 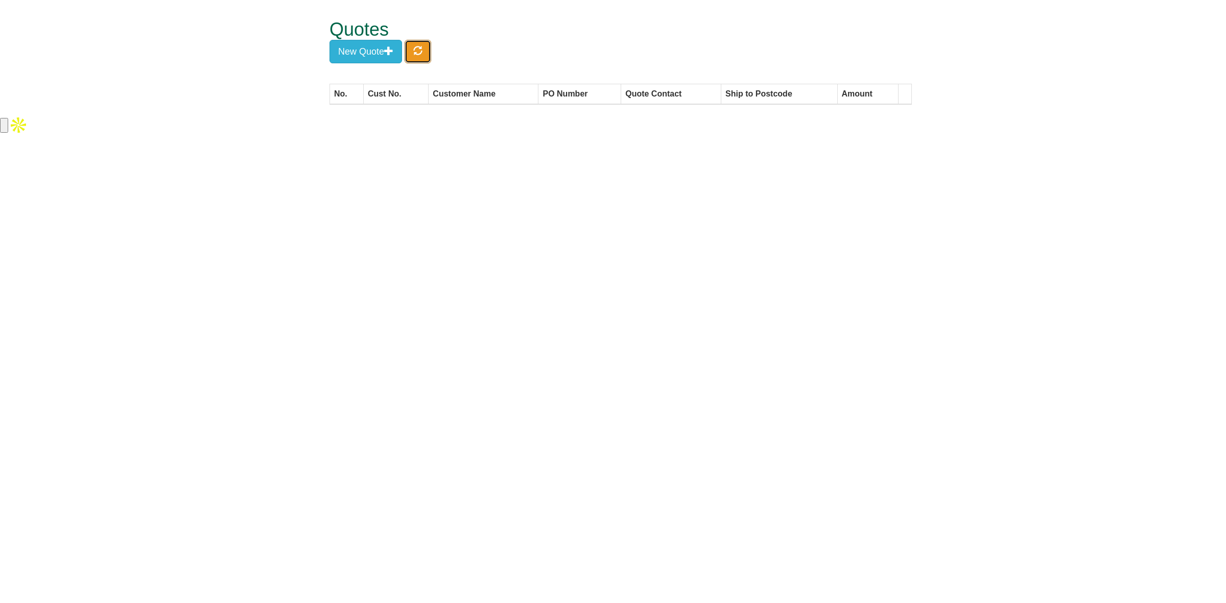 What do you see at coordinates (366, 52) in the screenshot?
I see `button: New Quote` at bounding box center [366, 52].